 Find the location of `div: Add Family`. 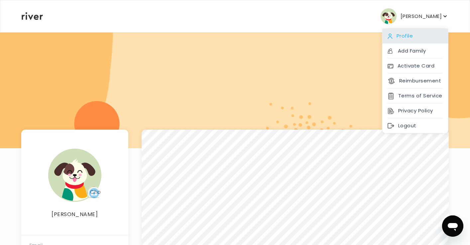

div: Add Family is located at coordinates (415, 51).